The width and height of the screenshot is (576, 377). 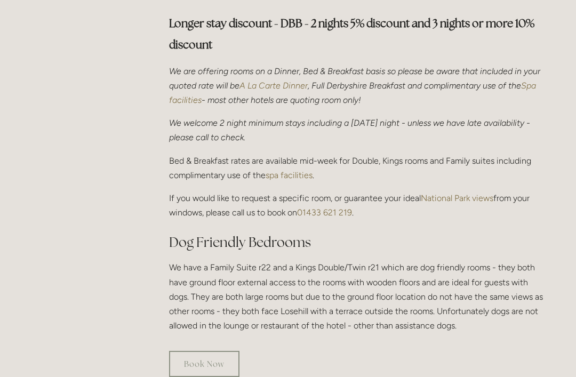 What do you see at coordinates (204, 364) in the screenshot?
I see `a: Book Now` at bounding box center [204, 364].